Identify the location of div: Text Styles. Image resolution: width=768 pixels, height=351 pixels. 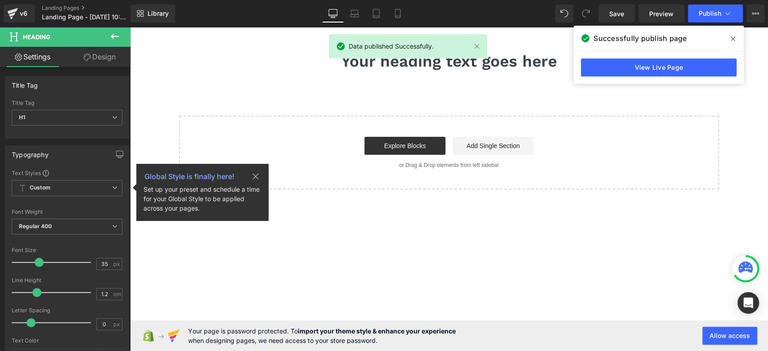
(67, 173).